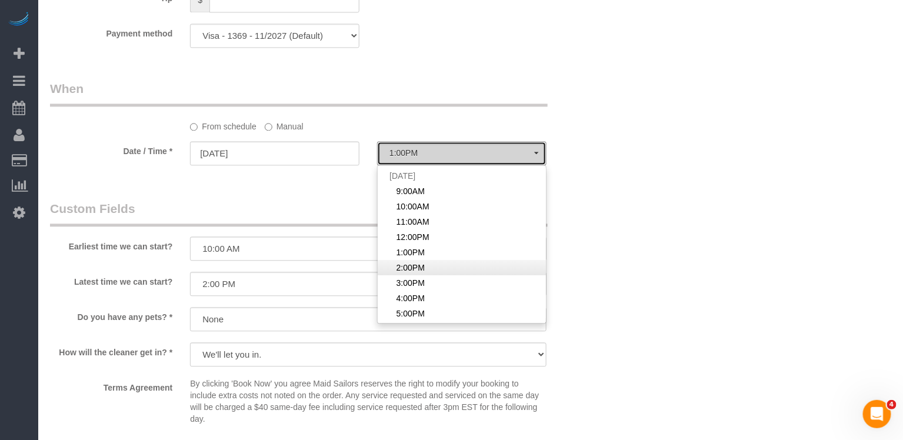 This screenshot has width=903, height=440. Describe the element at coordinates (462, 153) in the screenshot. I see `button: 1:00PM` at that location.